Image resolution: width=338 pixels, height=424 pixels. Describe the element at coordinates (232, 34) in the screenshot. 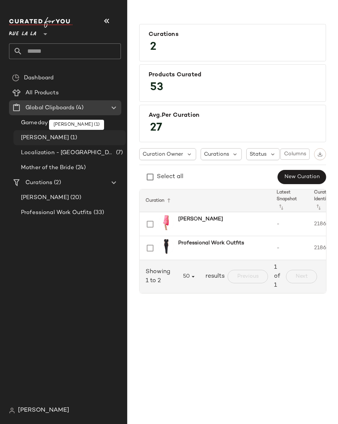

I see `div: Curations` at that location.